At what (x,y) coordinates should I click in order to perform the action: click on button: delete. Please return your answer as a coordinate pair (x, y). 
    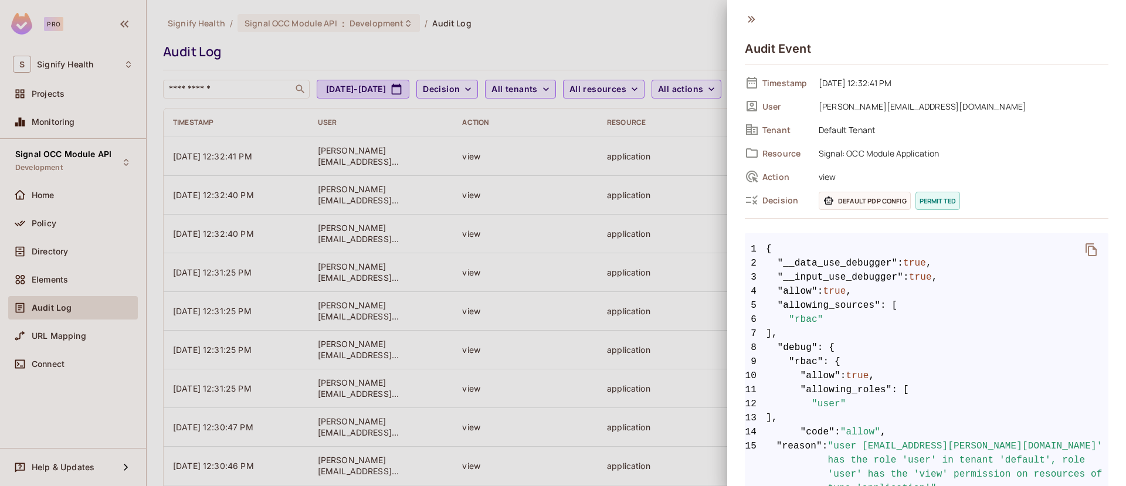
    Looking at the image, I should click on (1091, 250).